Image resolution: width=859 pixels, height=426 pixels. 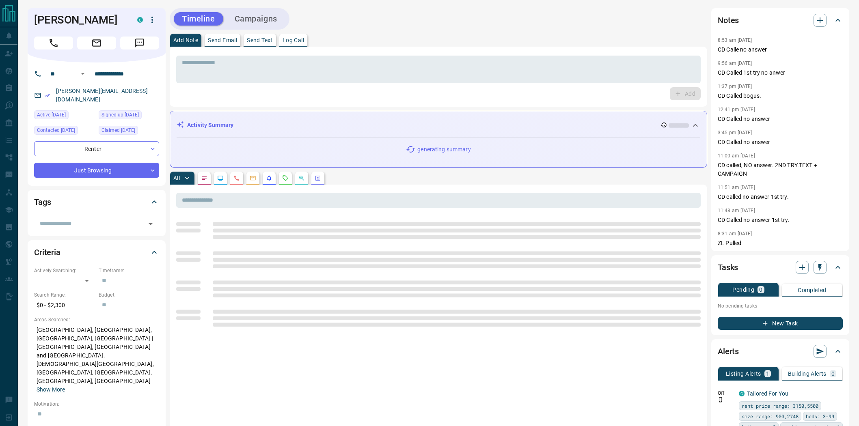 What do you see at coordinates (743, 290) in the screenshot?
I see `p: Pending` at bounding box center [743, 290].